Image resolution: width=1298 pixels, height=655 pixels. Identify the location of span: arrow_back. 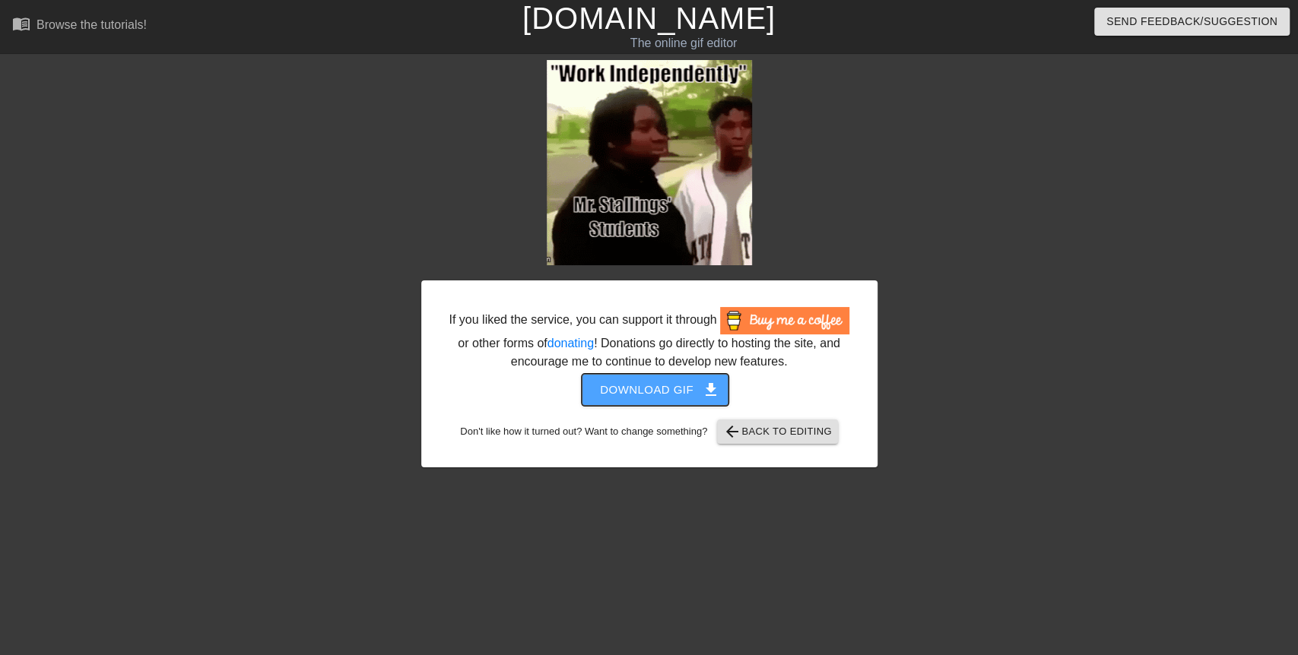
(732, 432).